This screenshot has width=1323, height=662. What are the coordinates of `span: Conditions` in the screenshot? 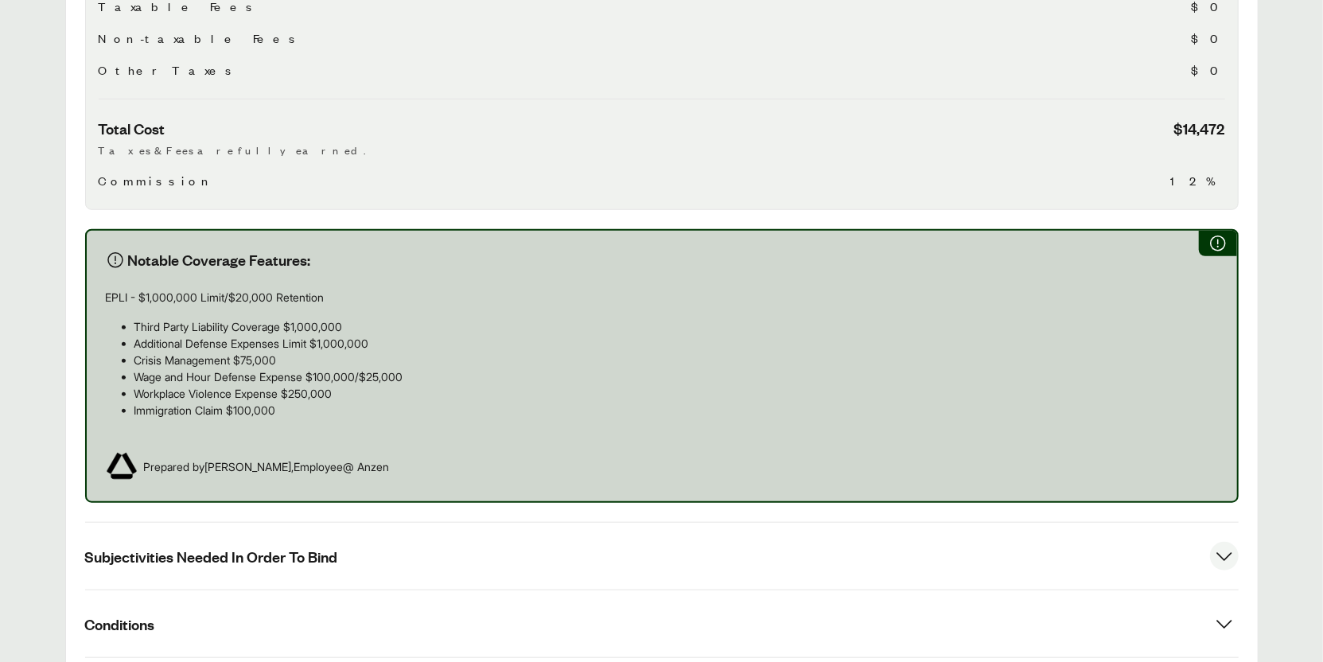 It's located at (120, 624).